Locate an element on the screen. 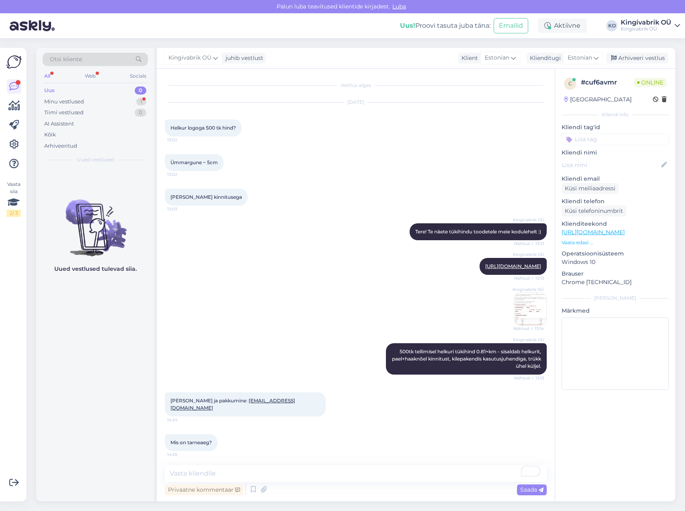  a: Kingivabrik OÜKingivabrik OÜ is located at coordinates (650, 26).